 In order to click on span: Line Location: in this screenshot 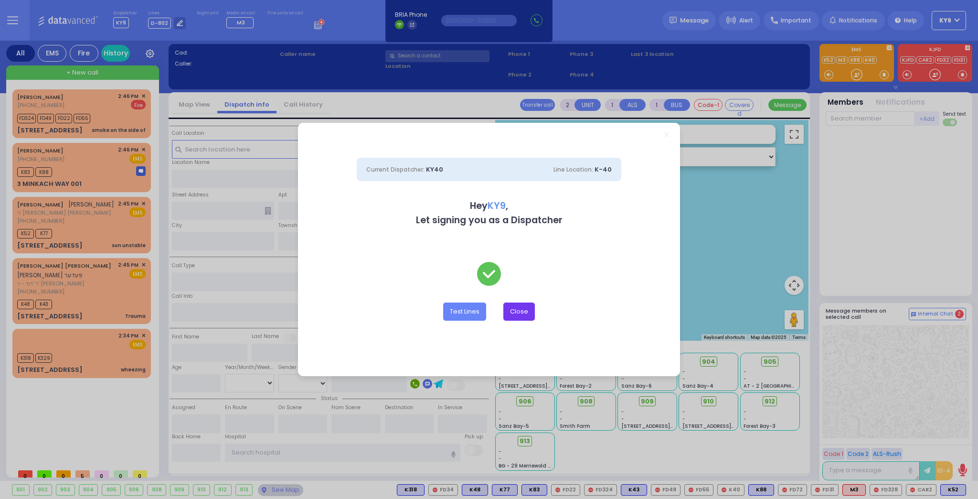, I will do `click(573, 169)`.